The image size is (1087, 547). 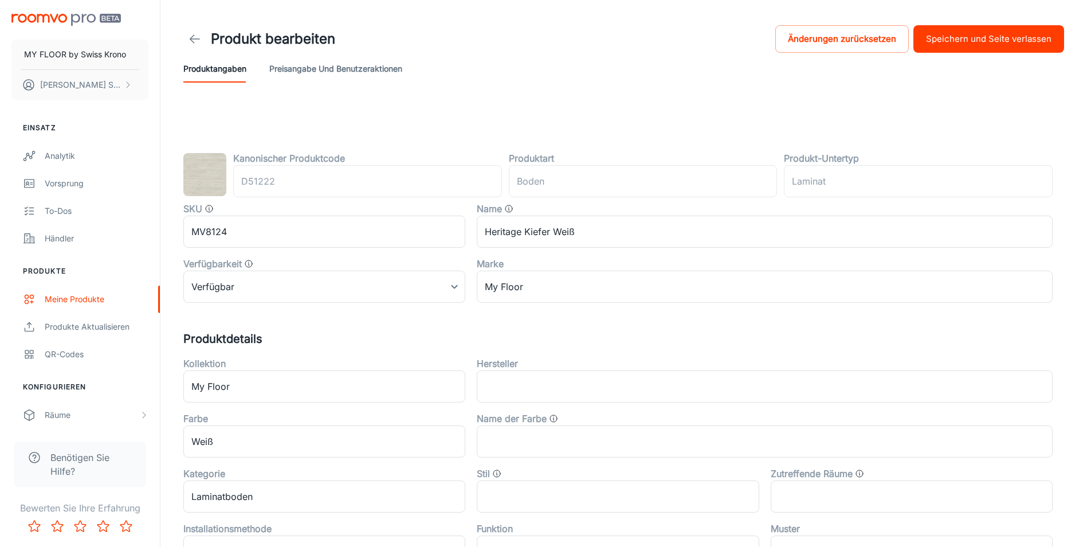 I want to click on label: Kategorie, so click(x=204, y=473).